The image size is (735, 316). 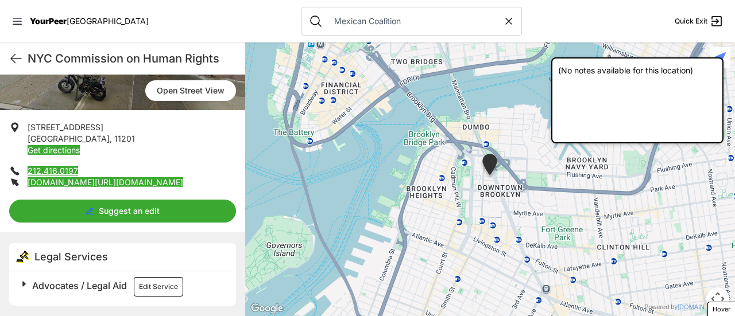 What do you see at coordinates (267, 309) in the screenshot?
I see `img: Google` at bounding box center [267, 309].